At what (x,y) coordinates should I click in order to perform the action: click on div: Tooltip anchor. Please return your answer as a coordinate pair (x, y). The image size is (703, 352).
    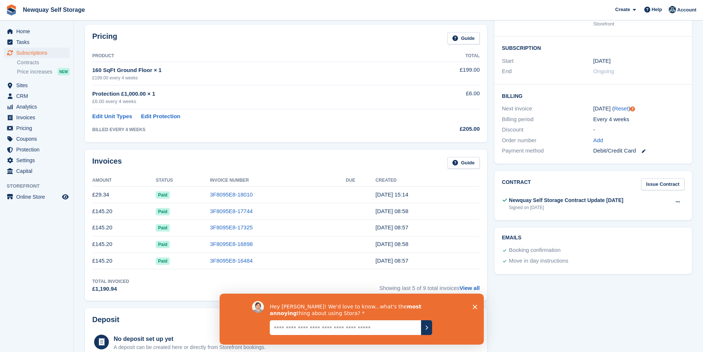
    Looking at the image, I should click on (633, 109).